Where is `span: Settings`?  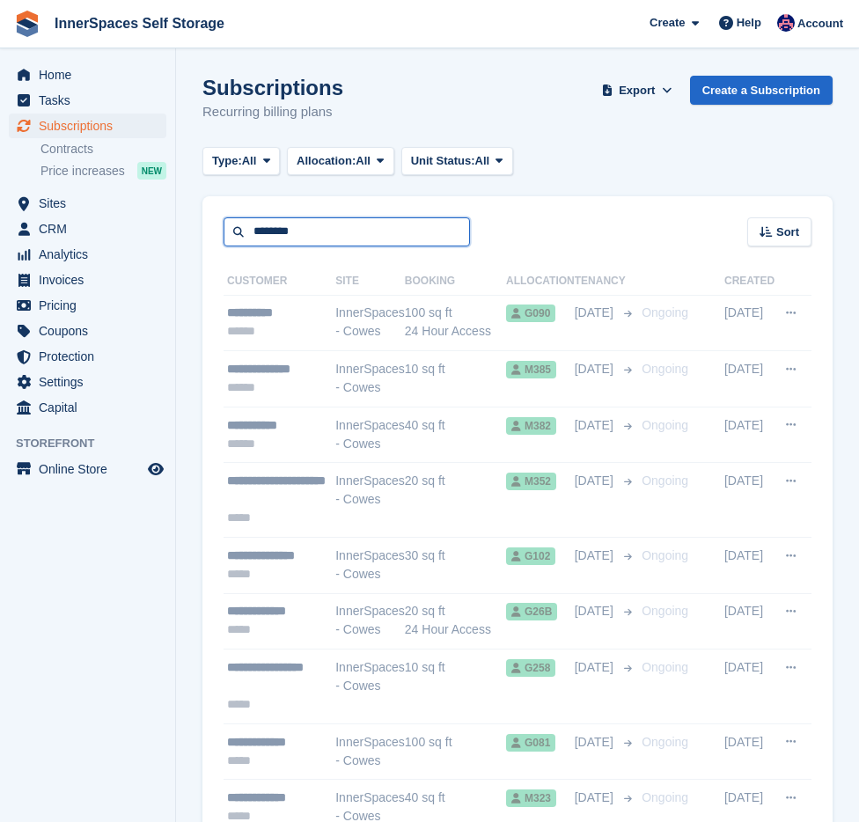
span: Settings is located at coordinates (91, 382).